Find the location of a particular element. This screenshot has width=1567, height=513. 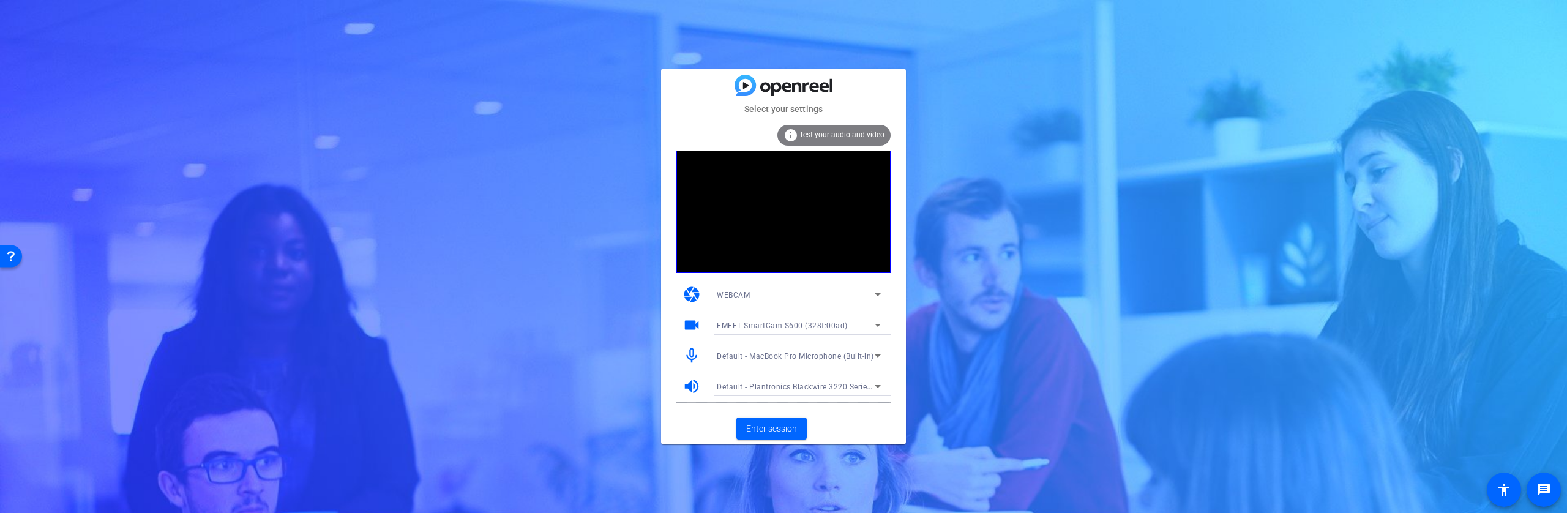

button: Enter session is located at coordinates (771, 428).